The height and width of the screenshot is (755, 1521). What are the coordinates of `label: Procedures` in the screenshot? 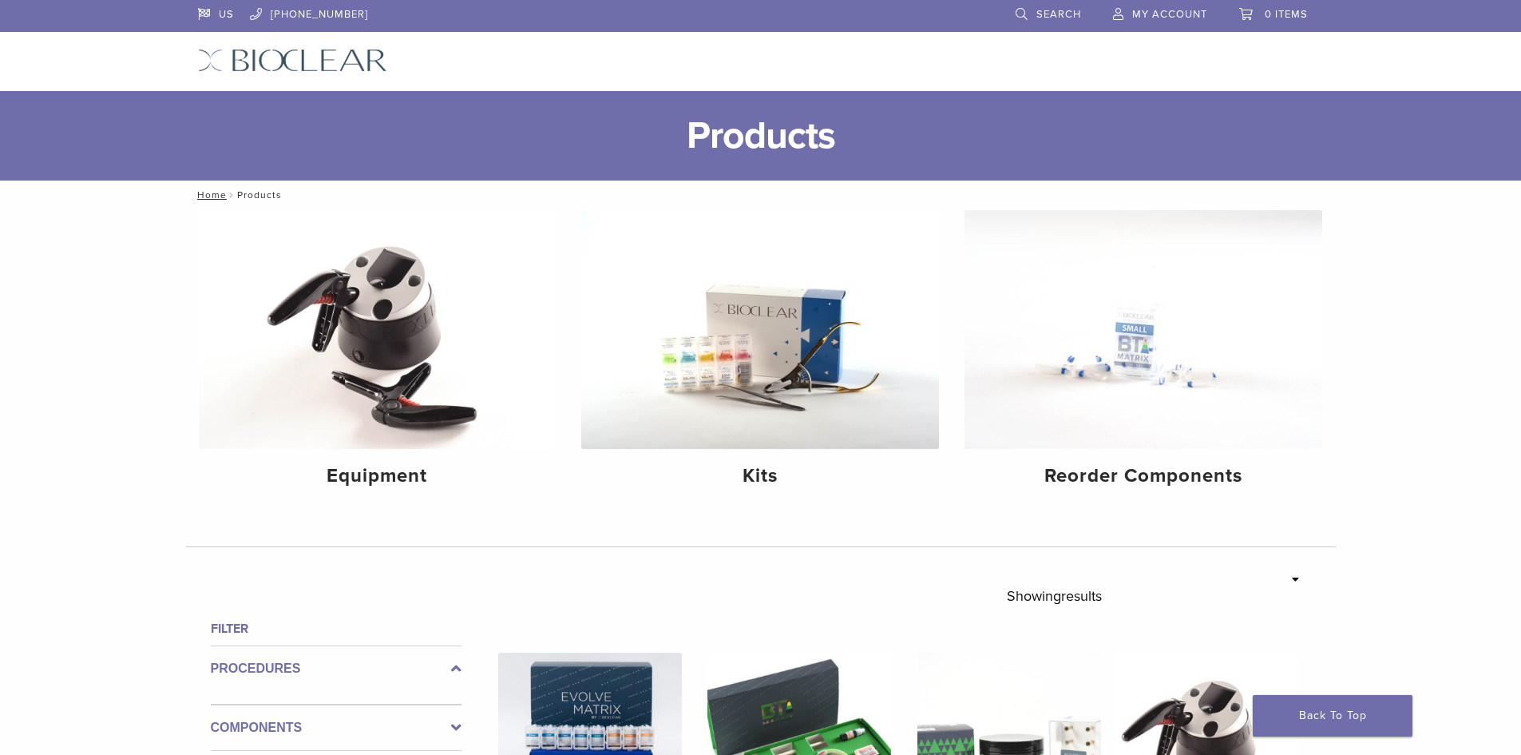 It's located at (336, 668).